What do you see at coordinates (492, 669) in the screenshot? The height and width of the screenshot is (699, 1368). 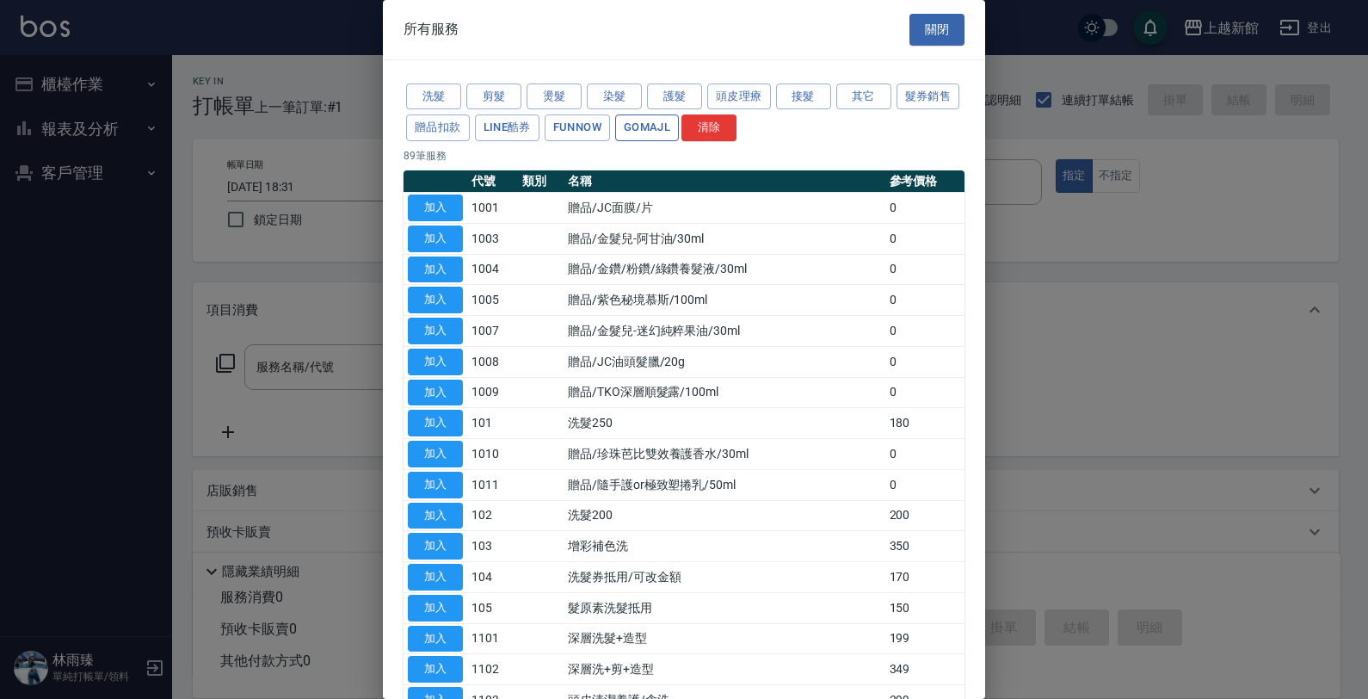 I see `td: 1102` at bounding box center [492, 669].